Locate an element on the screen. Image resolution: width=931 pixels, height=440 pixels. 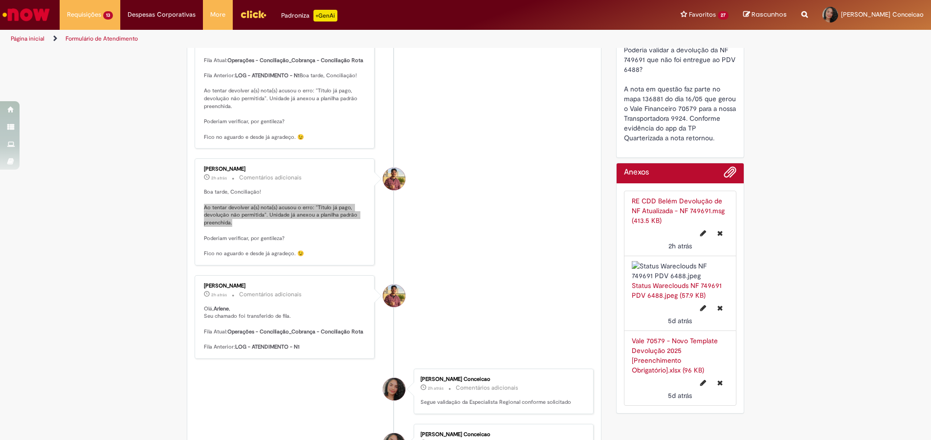
button: Excluir Status Wareclouds NF 749691 PDV 6488.jpeg is located at coordinates (719, 308).